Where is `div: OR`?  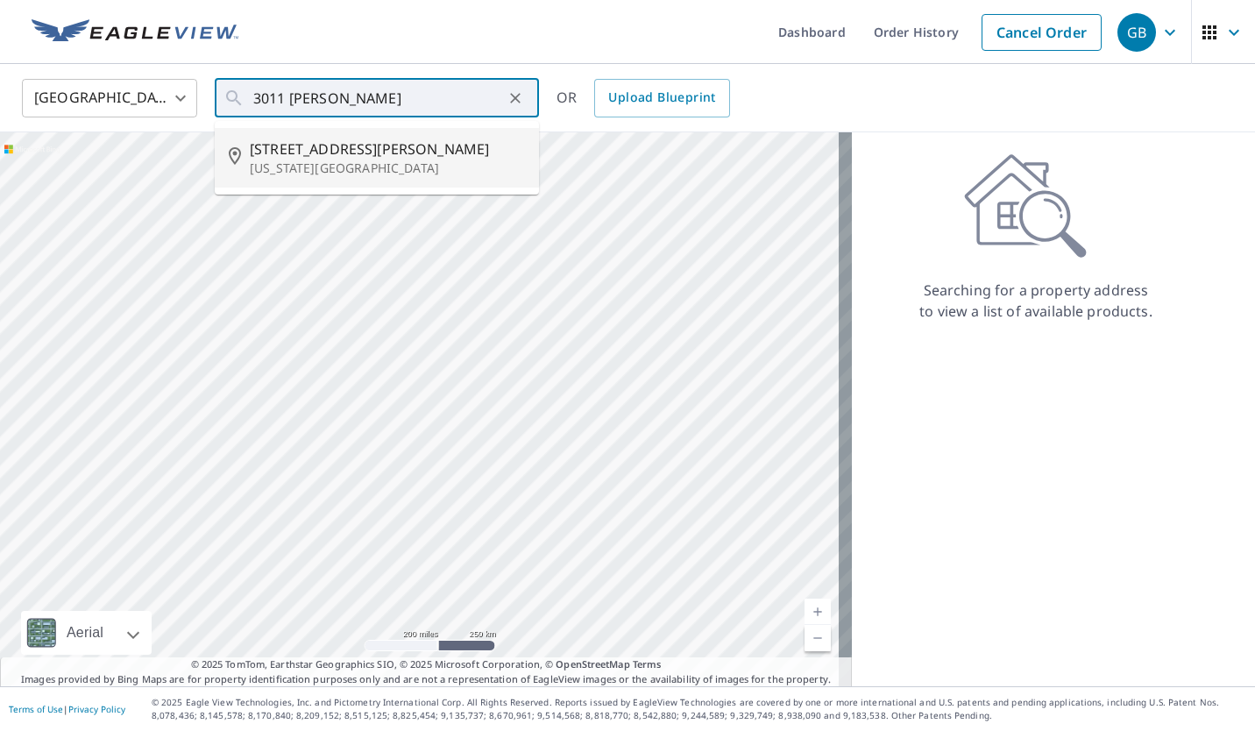 div: OR is located at coordinates (643, 98).